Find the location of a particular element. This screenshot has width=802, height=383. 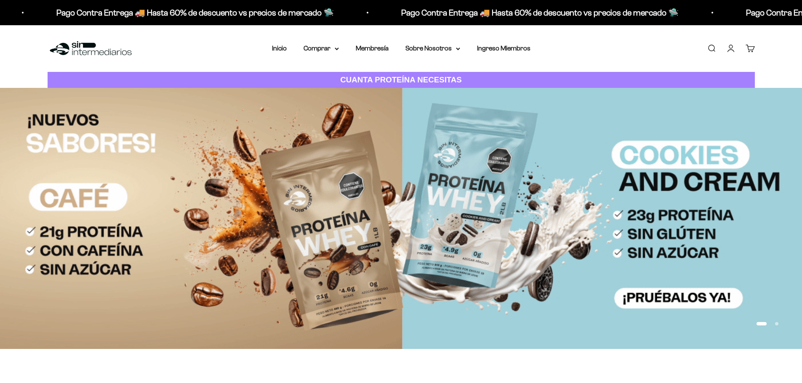

summary: Comprar is located at coordinates (321, 48).